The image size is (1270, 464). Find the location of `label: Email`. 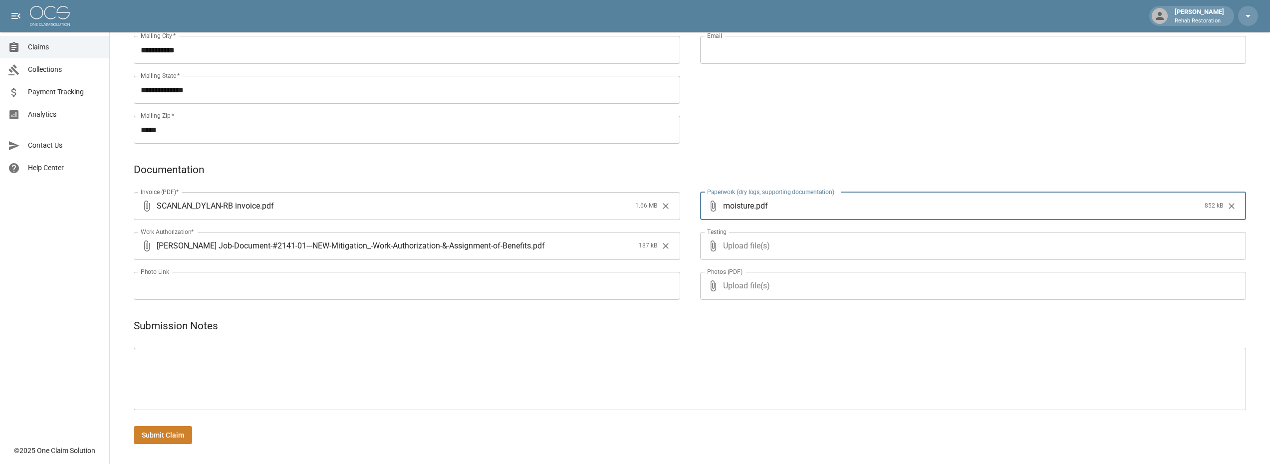

label: Email is located at coordinates (715, 35).